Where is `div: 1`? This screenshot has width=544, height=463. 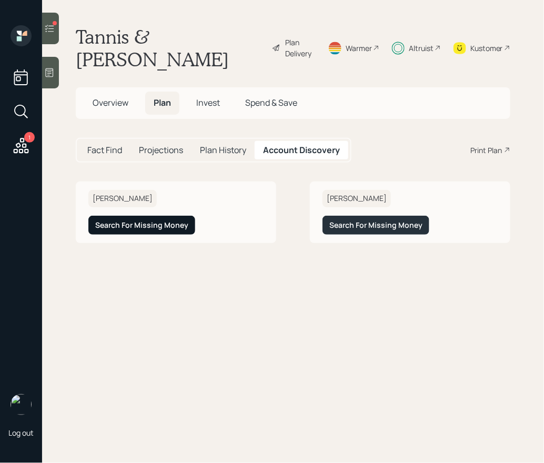 div: 1 is located at coordinates (29, 137).